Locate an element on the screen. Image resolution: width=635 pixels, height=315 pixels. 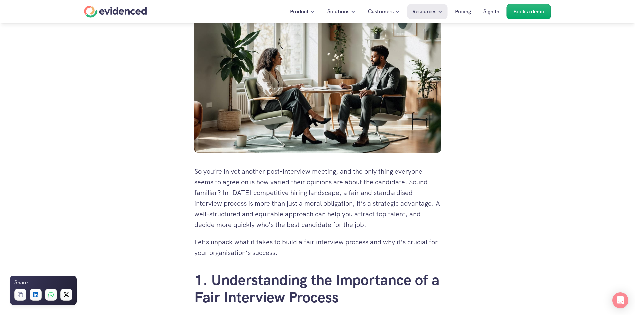
p: Book a demo is located at coordinates (529, 12).